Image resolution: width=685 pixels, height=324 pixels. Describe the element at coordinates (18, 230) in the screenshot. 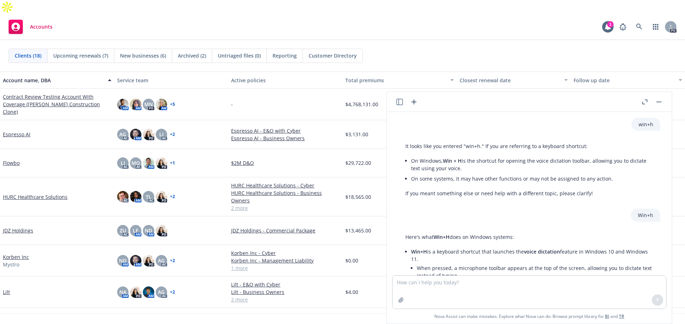

I see `a: JDZ Holdings` at that location.